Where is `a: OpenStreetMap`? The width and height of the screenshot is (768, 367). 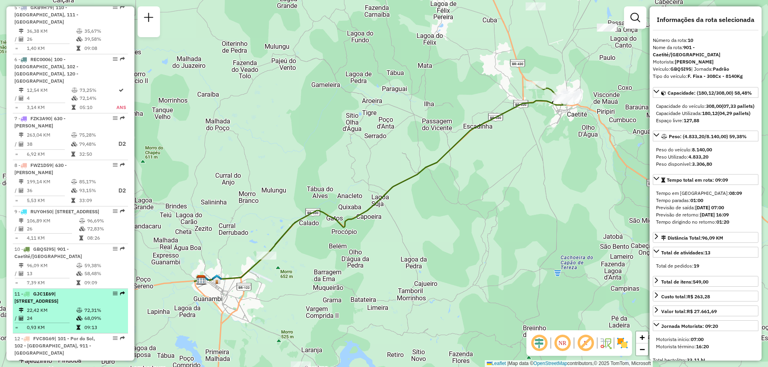
a: OpenStreetMap is located at coordinates (550, 364).